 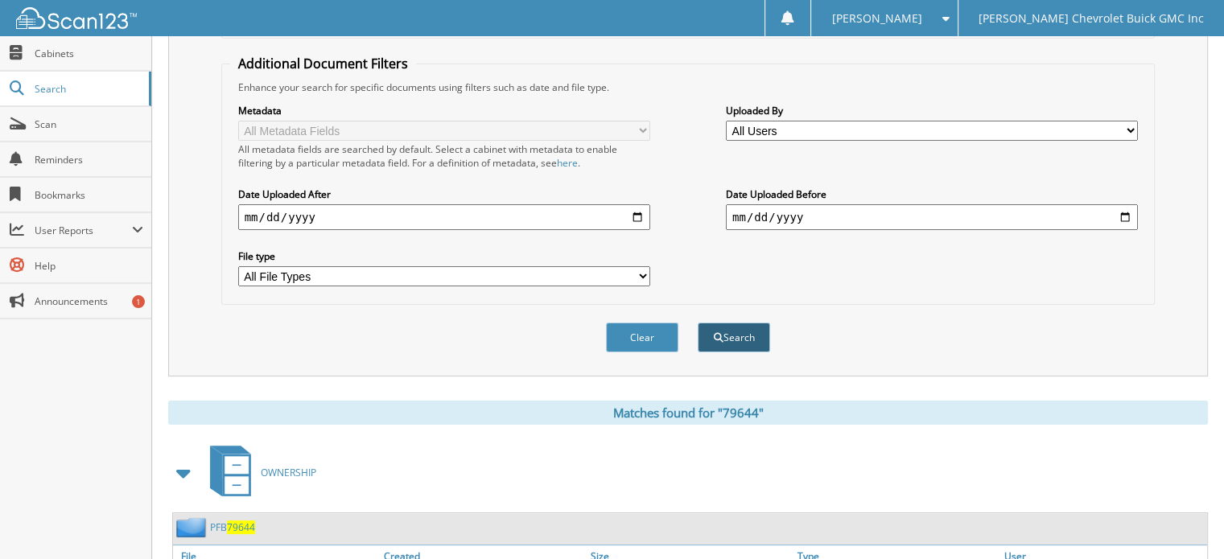 I want to click on img: scan123-logo-white.svg, so click(x=76, y=18).